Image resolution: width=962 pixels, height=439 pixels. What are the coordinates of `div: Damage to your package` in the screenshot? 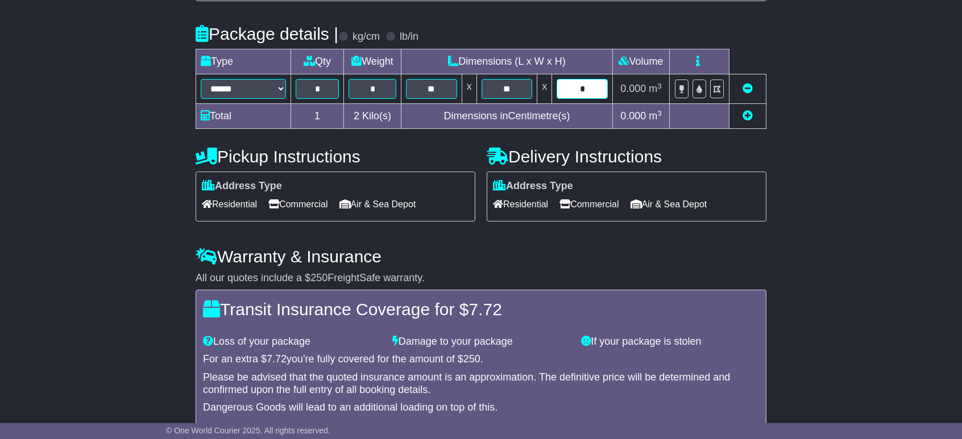 It's located at (481, 342).